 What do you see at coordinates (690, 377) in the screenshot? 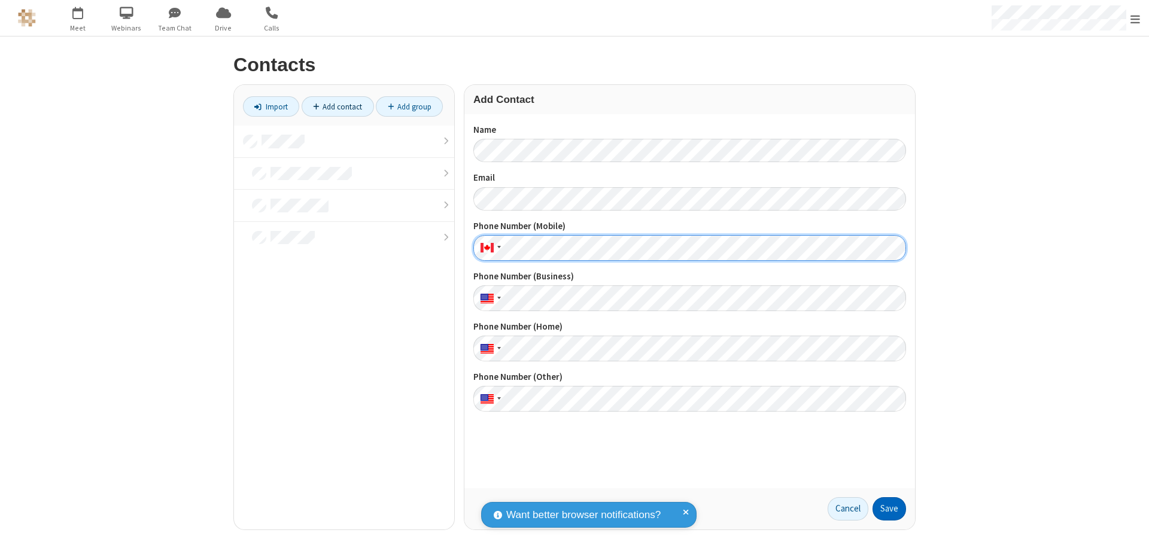
I see `label: Phone Number (Other)` at bounding box center [690, 377].